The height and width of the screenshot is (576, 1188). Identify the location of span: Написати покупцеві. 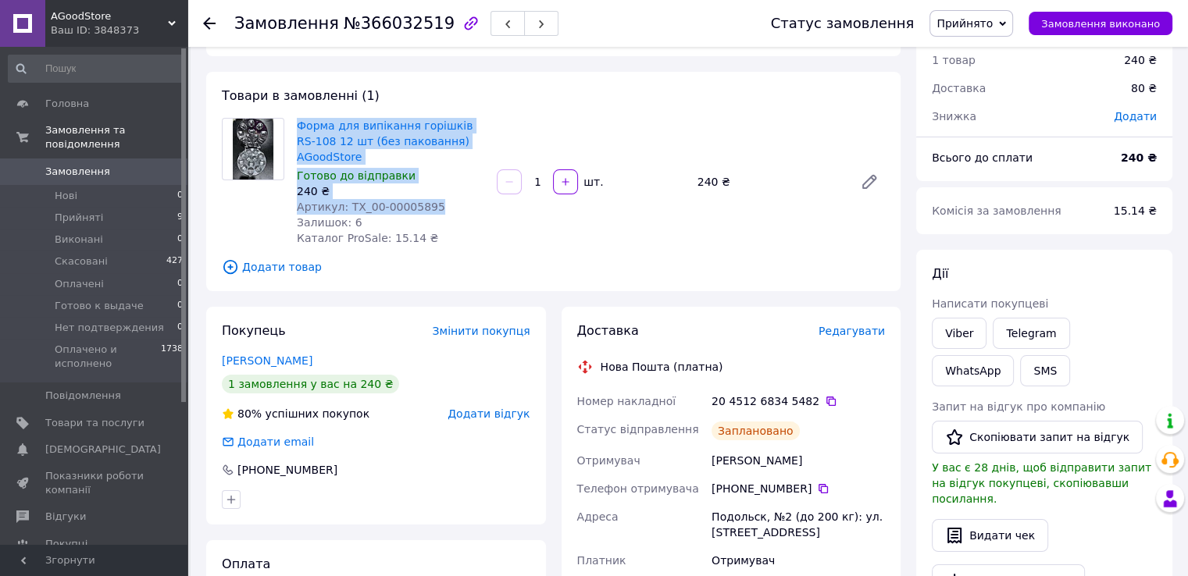
(990, 304).